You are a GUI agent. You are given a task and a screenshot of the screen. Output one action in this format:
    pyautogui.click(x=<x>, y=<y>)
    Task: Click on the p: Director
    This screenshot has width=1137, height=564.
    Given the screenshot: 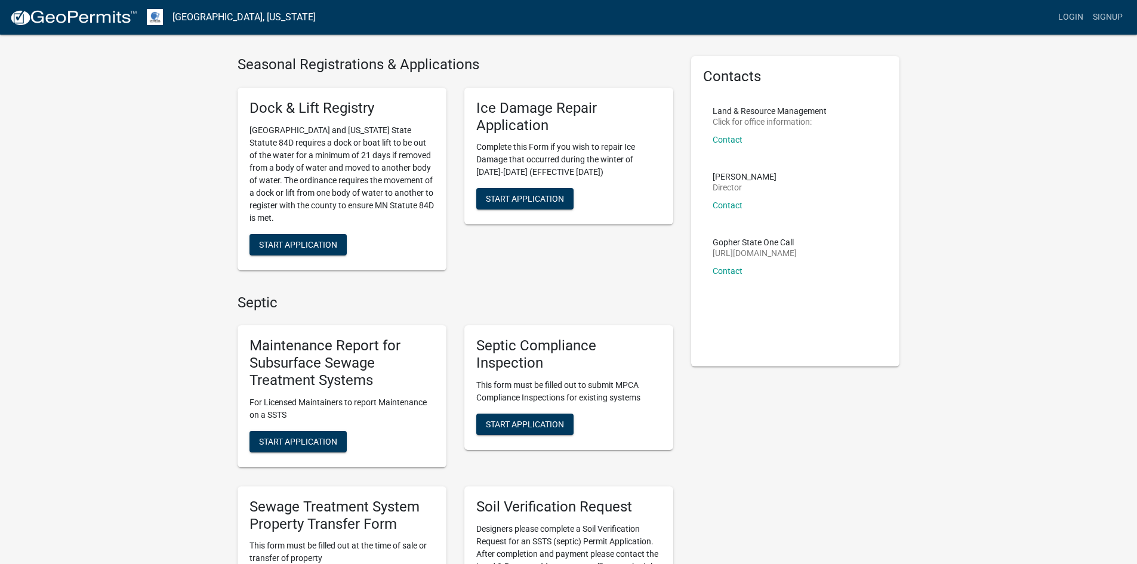 What is the action you would take?
    pyautogui.click(x=744, y=187)
    